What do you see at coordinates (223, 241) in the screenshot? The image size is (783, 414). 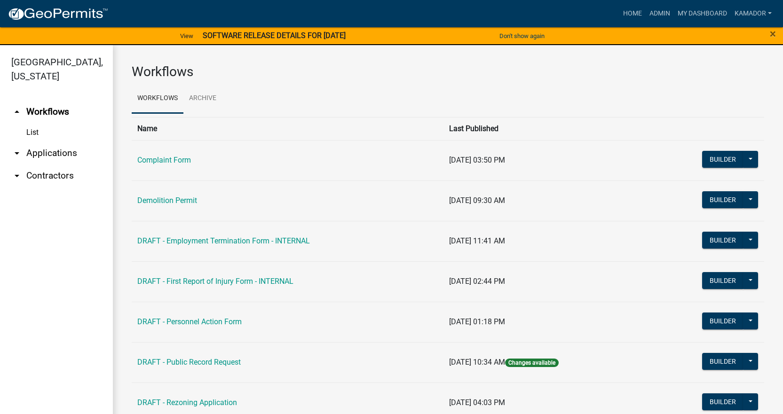 I see `a: DRAFT - Employment Termination Form - INTERNAL` at bounding box center [223, 241].